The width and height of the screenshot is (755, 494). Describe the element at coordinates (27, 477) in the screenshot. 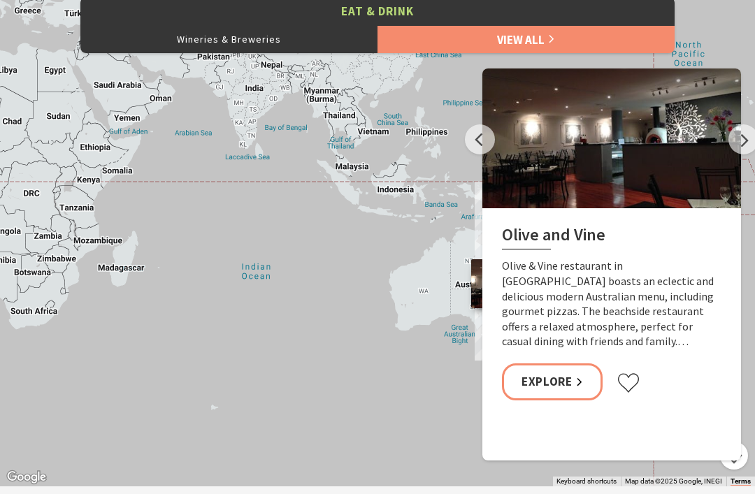

I see `img: Google` at that location.